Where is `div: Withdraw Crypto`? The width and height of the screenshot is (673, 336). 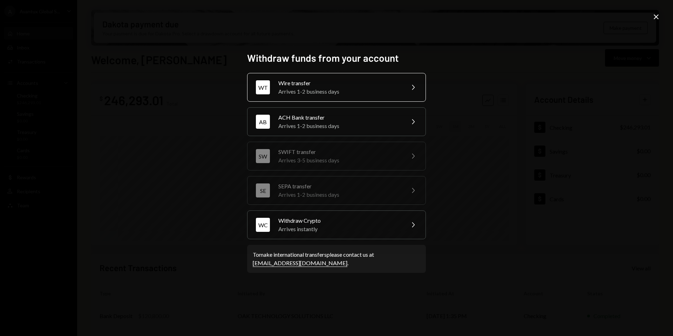 div: Withdraw Crypto is located at coordinates (339, 220).